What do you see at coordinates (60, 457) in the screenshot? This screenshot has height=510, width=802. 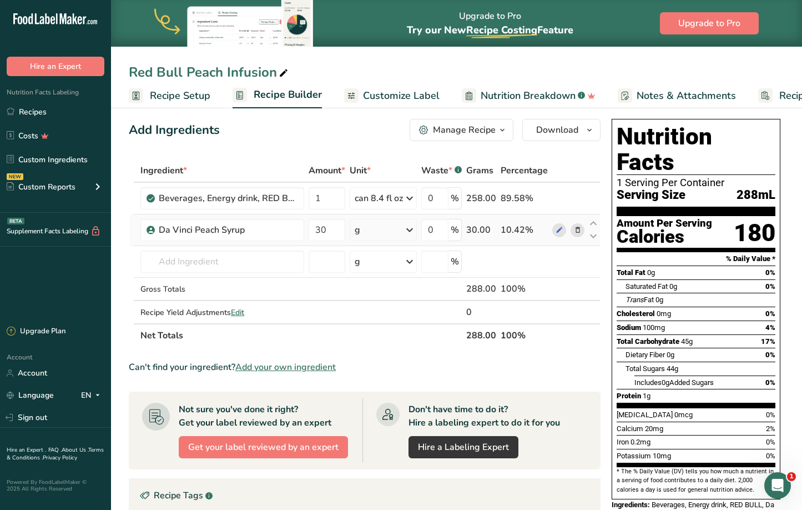 I see `a: Privacy Policy` at bounding box center [60, 457].